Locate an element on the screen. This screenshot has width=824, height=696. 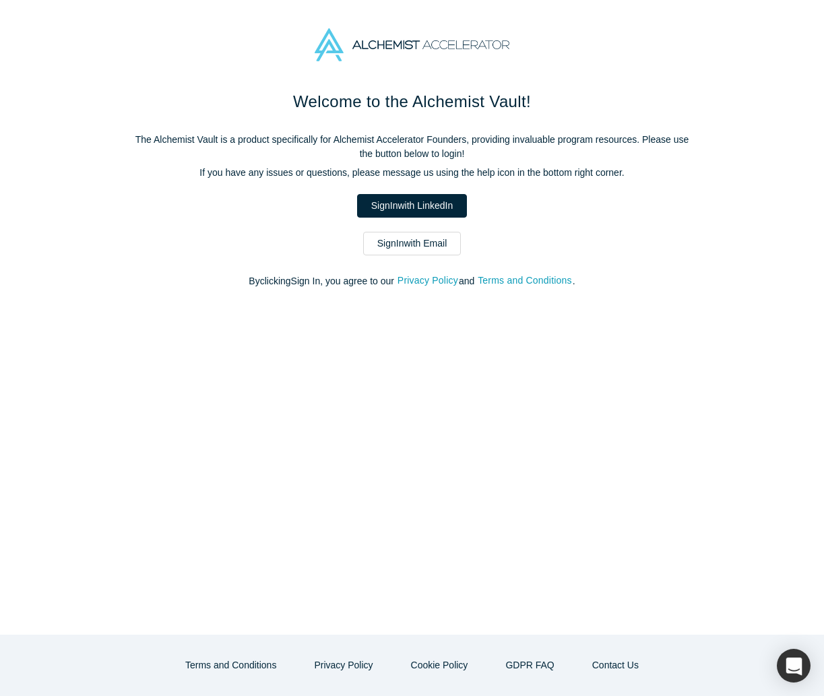
a: SignInwith Email is located at coordinates (412, 243).